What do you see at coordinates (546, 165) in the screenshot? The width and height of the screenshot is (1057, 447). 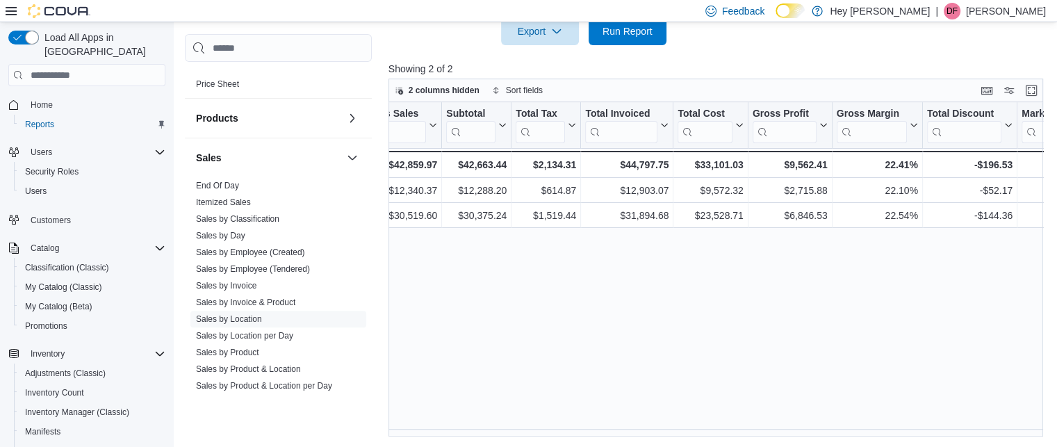 I see `div: $2,134.31` at bounding box center [546, 165].